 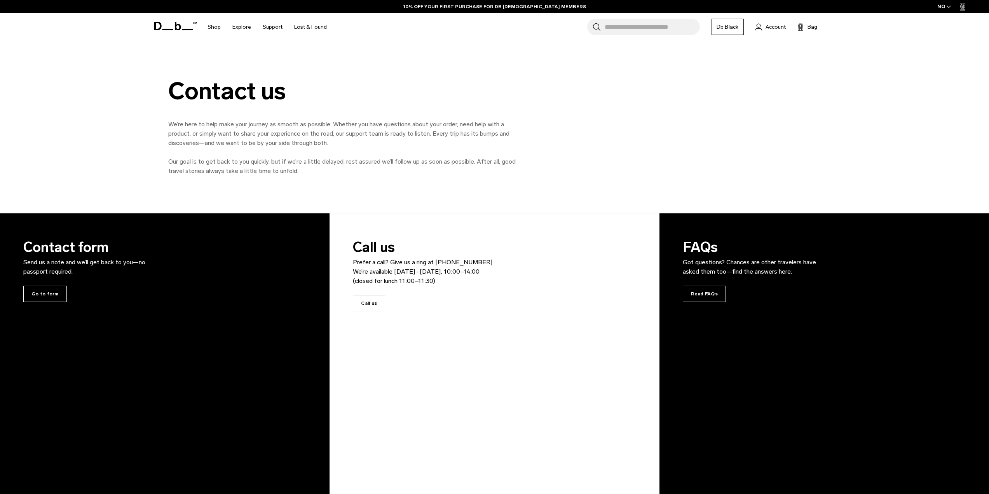 What do you see at coordinates (93, 256) in the screenshot?
I see `h3: Contact form` at bounding box center [93, 256].